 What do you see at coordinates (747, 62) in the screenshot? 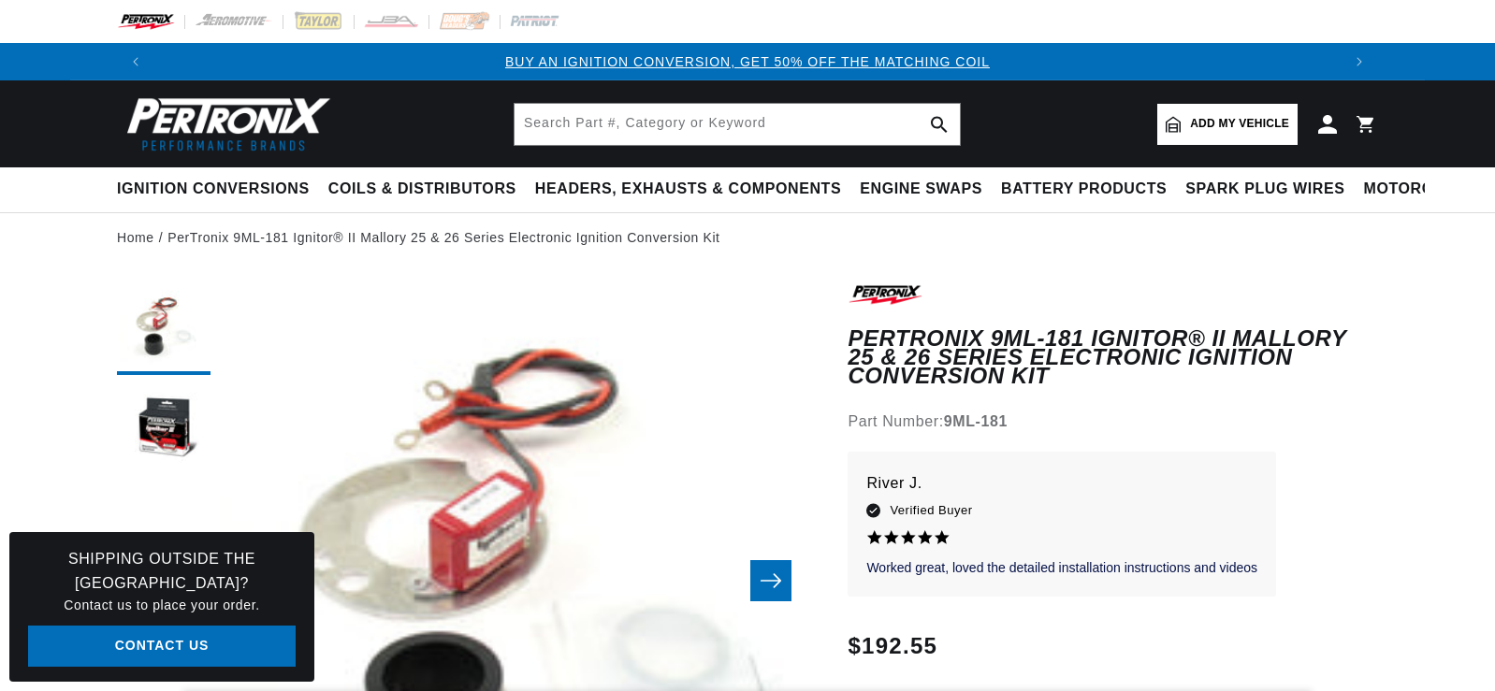
I see `div: Announcement` at bounding box center [747, 62].